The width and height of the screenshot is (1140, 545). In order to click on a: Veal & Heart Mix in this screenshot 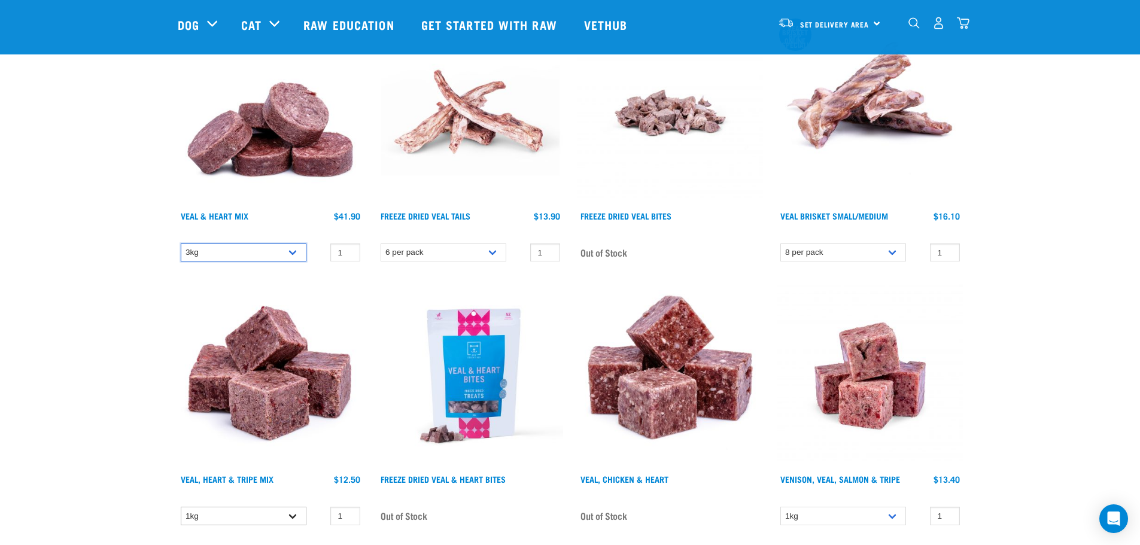, I will do `click(214, 215)`.